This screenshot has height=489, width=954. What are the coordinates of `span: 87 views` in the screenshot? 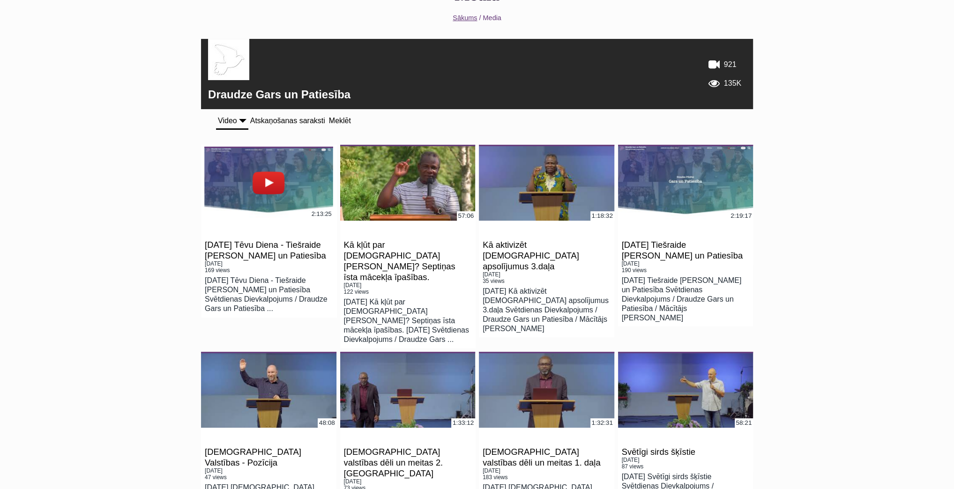 It's located at (685, 467).